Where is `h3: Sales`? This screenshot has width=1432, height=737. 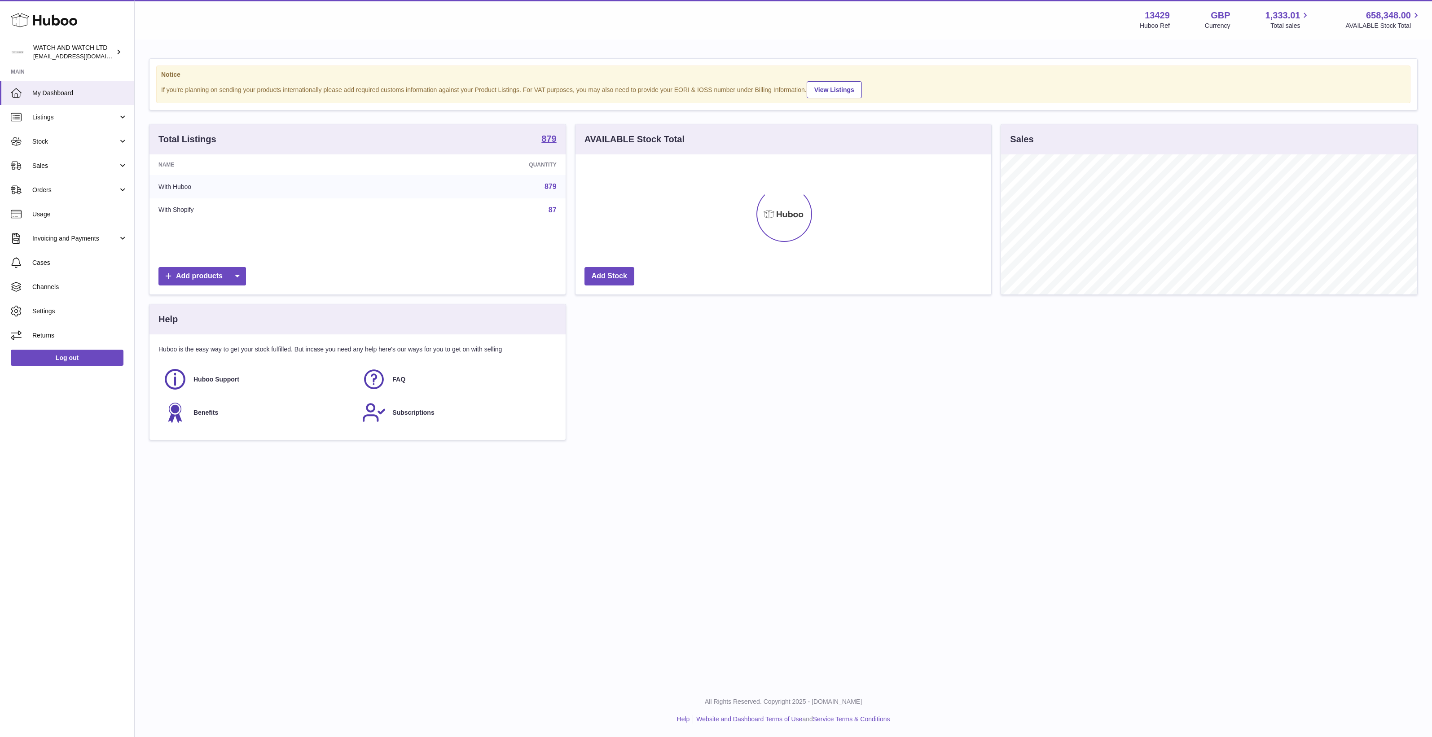
h3: Sales is located at coordinates (1022, 139).